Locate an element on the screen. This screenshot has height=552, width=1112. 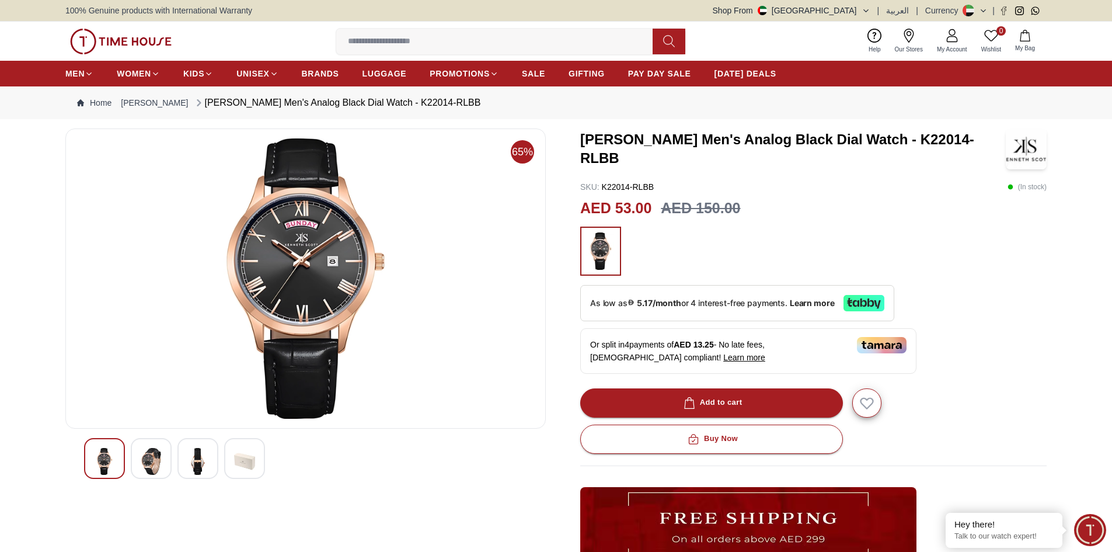
span: Help is located at coordinates (874, 49).